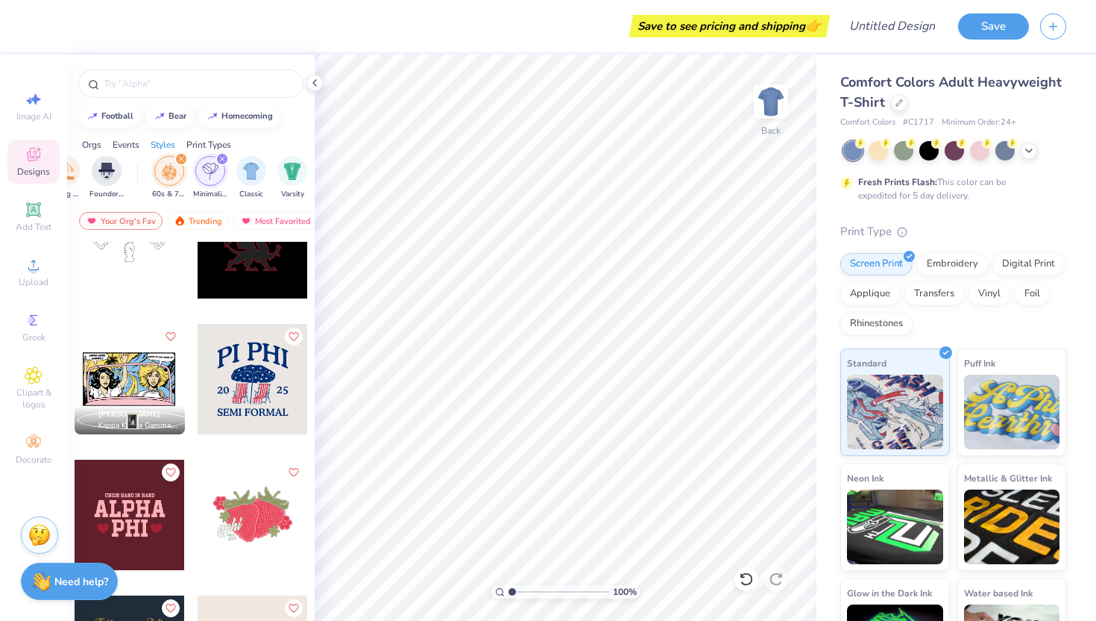  Describe the element at coordinates (951, 92) in the screenshot. I see `span: Comfort Colors Adult Heavyweight T-Shirt` at that location.